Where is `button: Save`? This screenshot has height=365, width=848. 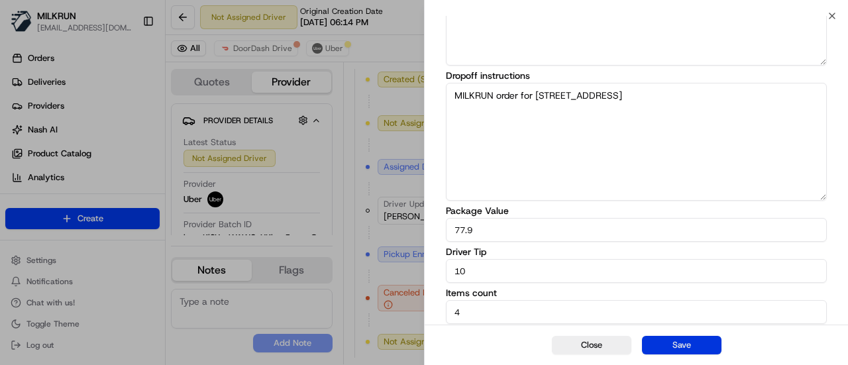 button: Save is located at coordinates (682, 345).